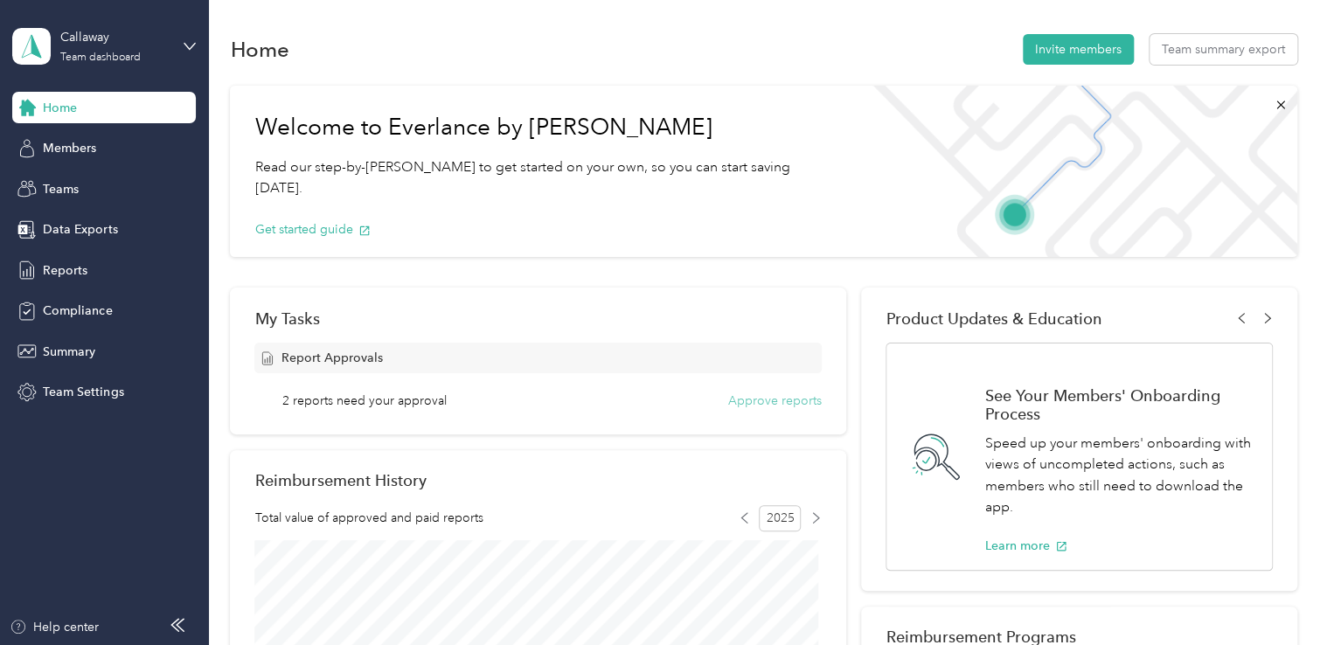 Image resolution: width=1327 pixels, height=645 pixels. I want to click on span: Product Updates & Education, so click(993, 318).